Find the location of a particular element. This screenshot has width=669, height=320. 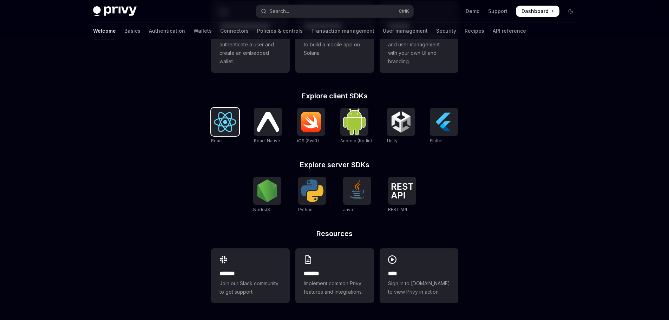

img: REST API is located at coordinates (402, 191).